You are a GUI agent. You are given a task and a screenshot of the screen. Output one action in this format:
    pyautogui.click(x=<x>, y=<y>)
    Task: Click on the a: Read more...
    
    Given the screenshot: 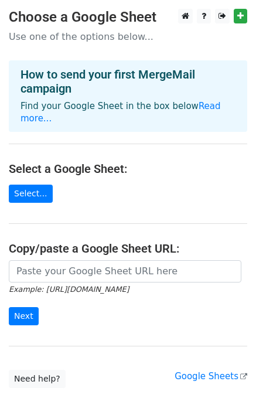 What is the action you would take?
    pyautogui.click(x=121, y=112)
    